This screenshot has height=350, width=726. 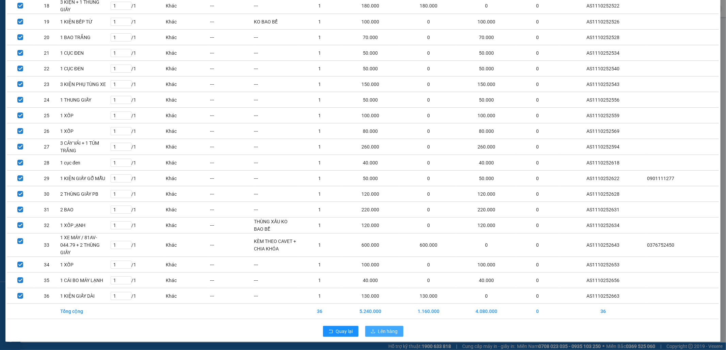 I want to click on td: 36, so click(x=319, y=312).